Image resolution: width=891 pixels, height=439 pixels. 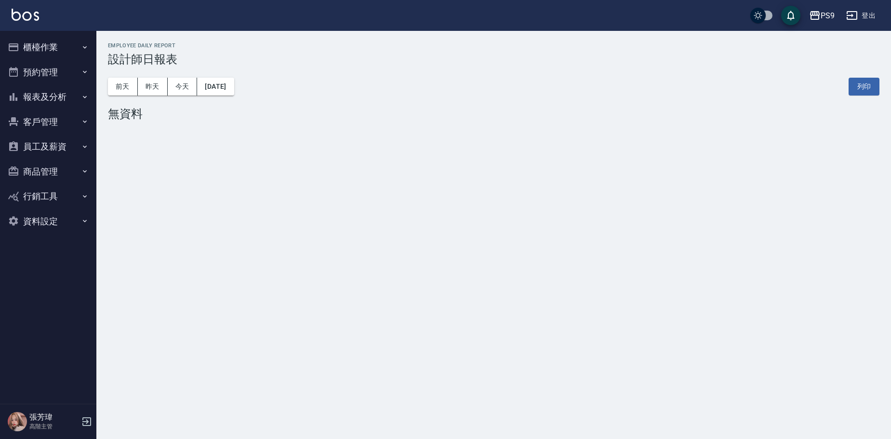 I want to click on button: 預約管理, so click(x=48, y=72).